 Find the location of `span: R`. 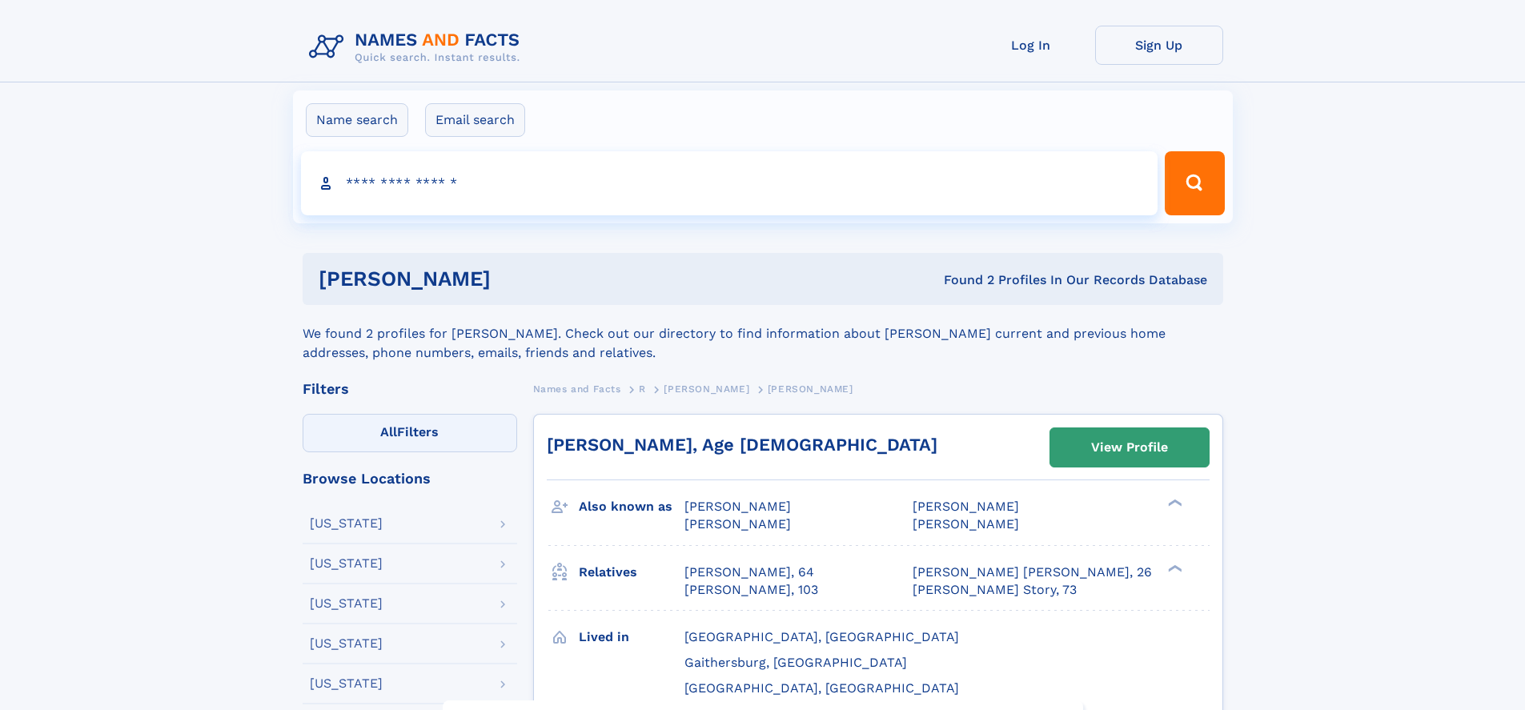

span: R is located at coordinates (642, 389).